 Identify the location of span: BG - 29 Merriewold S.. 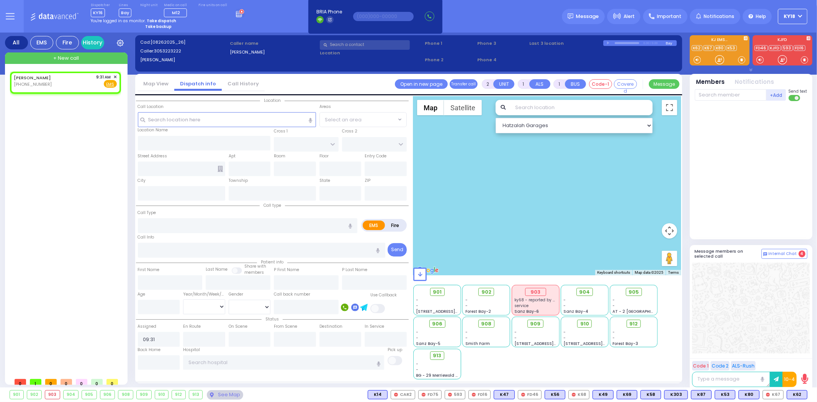
(438, 375).